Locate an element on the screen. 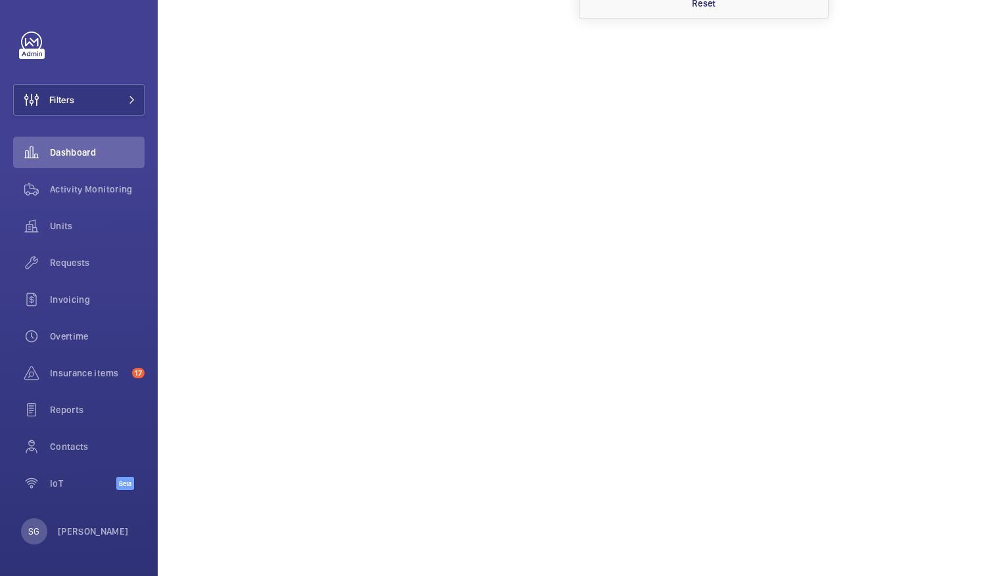 The image size is (983, 576). span: IoT is located at coordinates (83, 484).